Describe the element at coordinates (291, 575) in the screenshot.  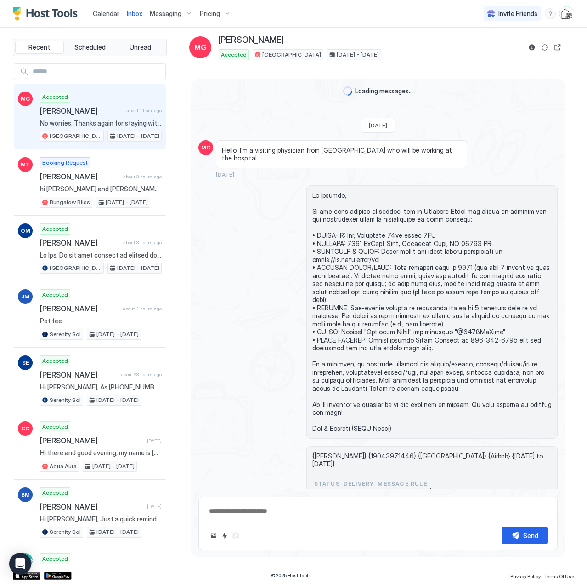
I see `span: © 2025 Host Tools` at that location.